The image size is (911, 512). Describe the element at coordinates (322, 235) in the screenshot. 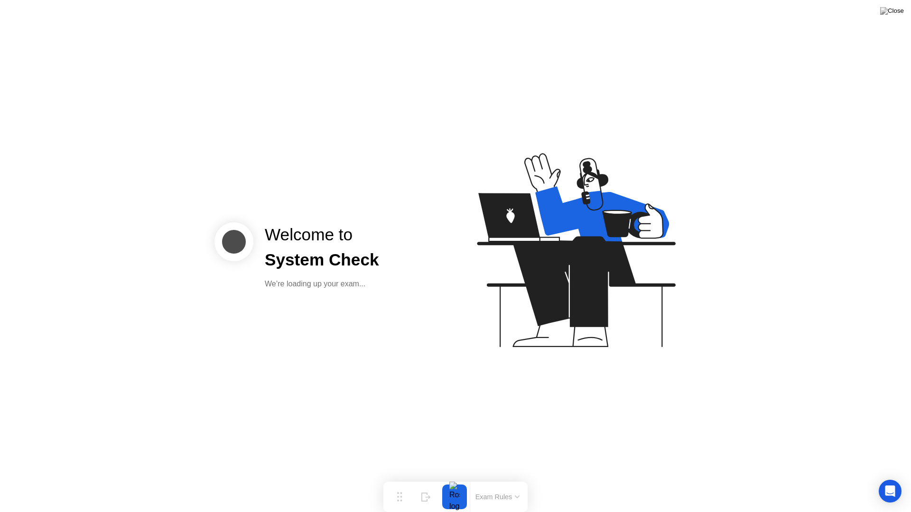

I see `div: Welcome to` at that location.